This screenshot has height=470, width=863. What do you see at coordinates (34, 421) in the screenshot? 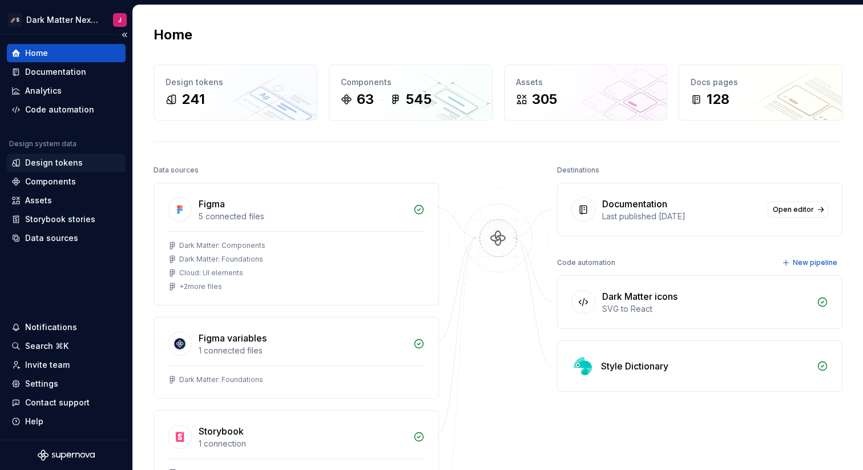
I see `div: Help` at bounding box center [34, 421].